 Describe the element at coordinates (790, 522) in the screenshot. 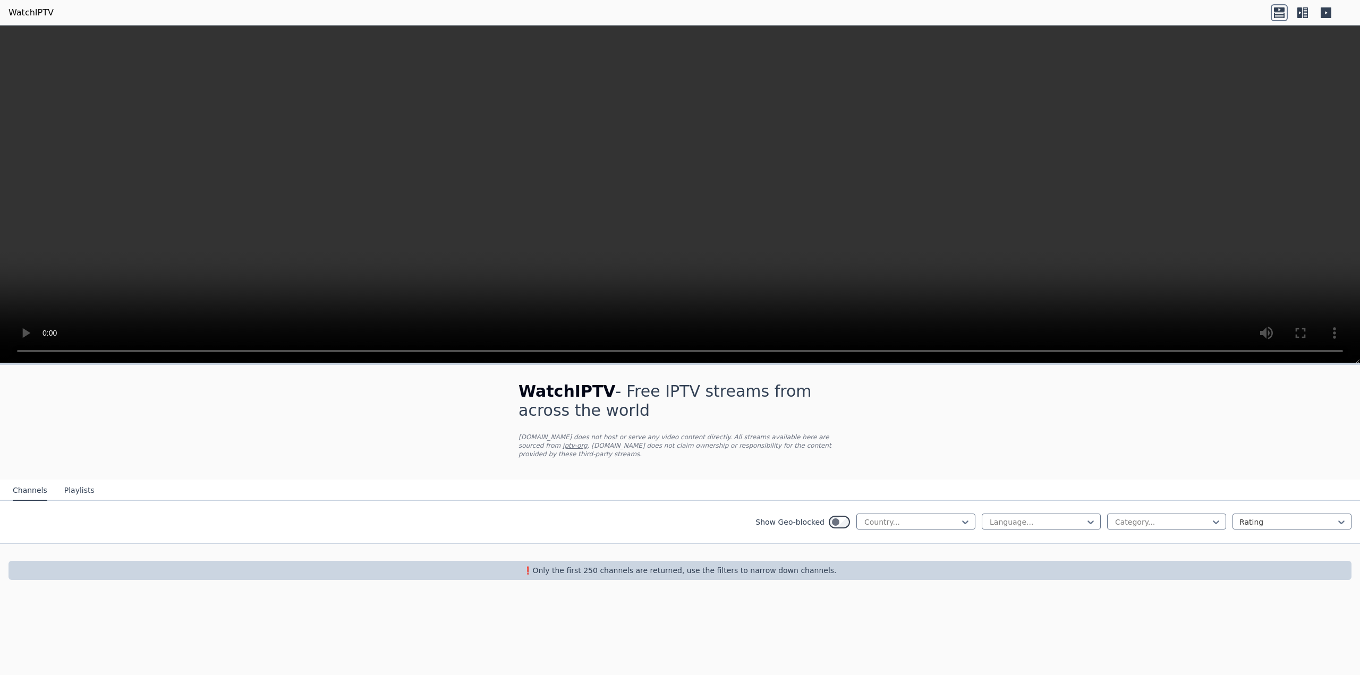

I see `label: Show Geo-blocked` at that location.